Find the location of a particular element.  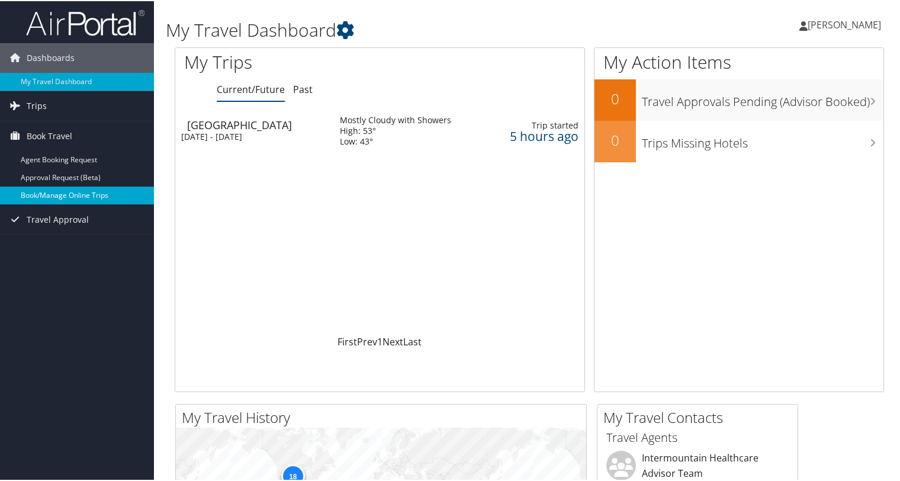

div: Low: 43° is located at coordinates (396, 140).